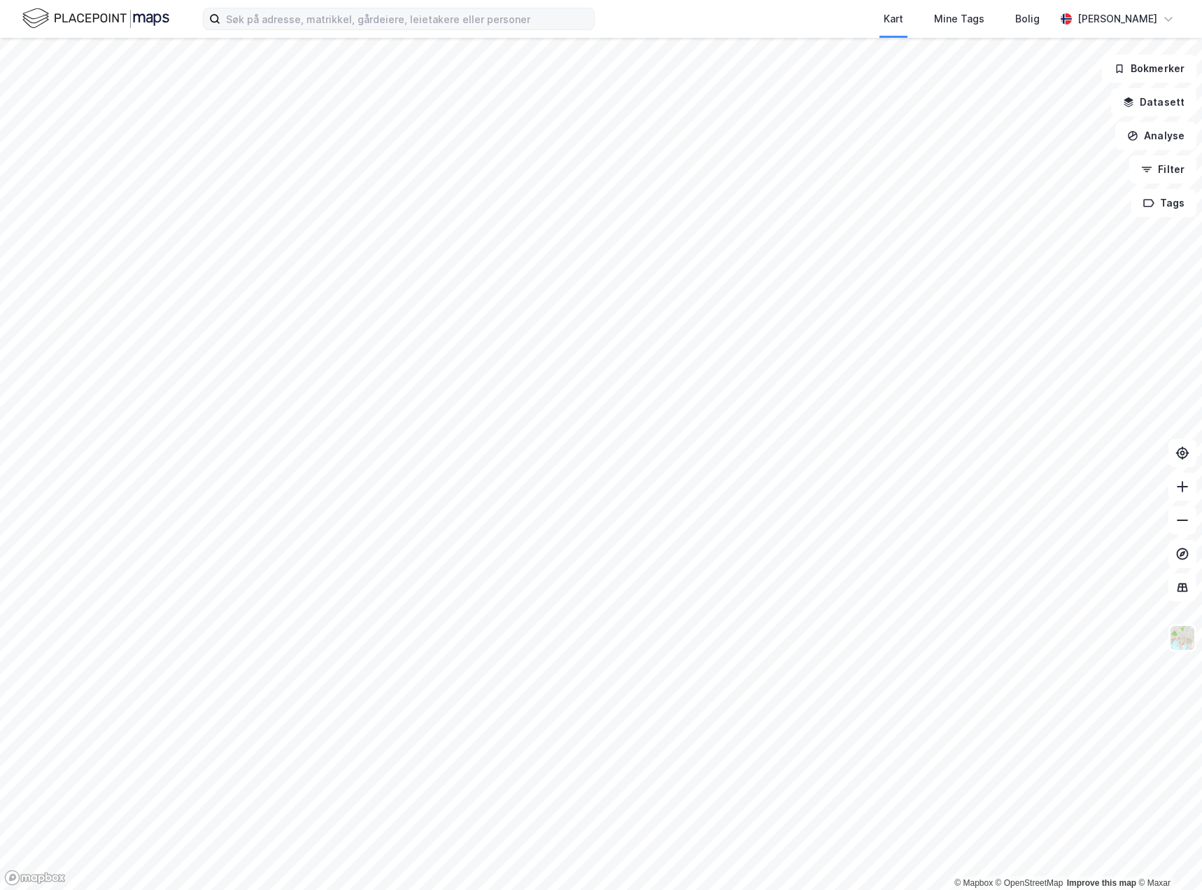 This screenshot has width=1202, height=890. I want to click on button: Bokmerker, so click(1149, 69).